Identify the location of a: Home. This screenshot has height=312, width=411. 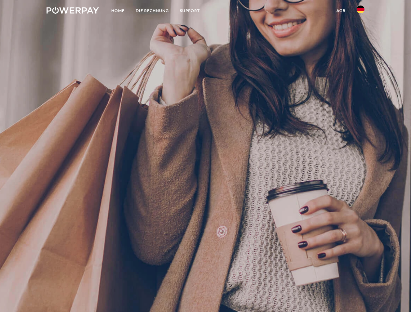
(118, 11).